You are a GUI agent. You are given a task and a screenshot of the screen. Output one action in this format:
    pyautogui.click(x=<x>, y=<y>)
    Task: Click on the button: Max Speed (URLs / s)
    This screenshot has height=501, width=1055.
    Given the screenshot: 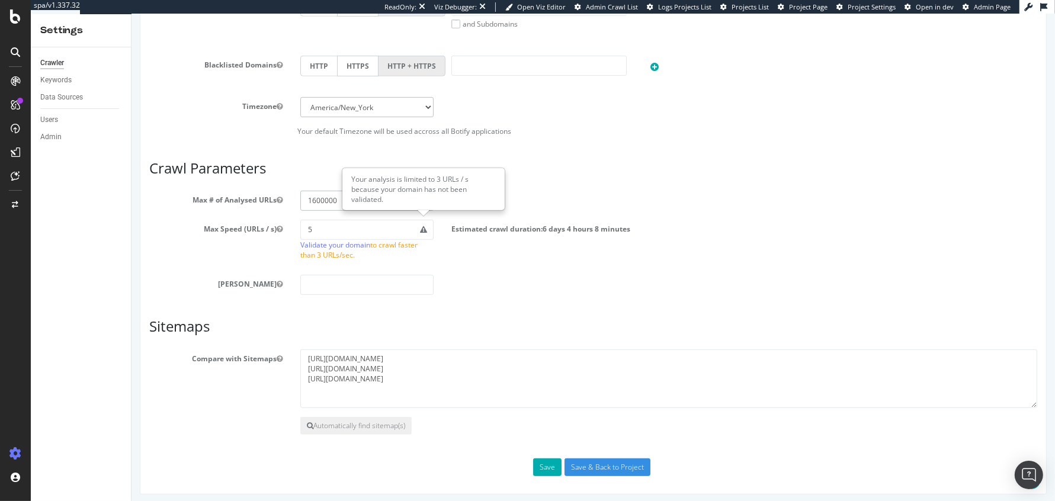 What is the action you would take?
    pyautogui.click(x=148, y=214)
    